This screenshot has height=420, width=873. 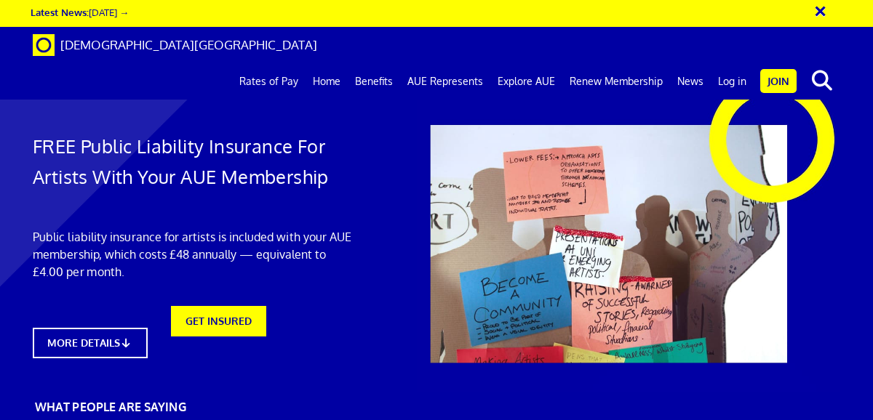 I want to click on button: search, so click(x=821, y=81).